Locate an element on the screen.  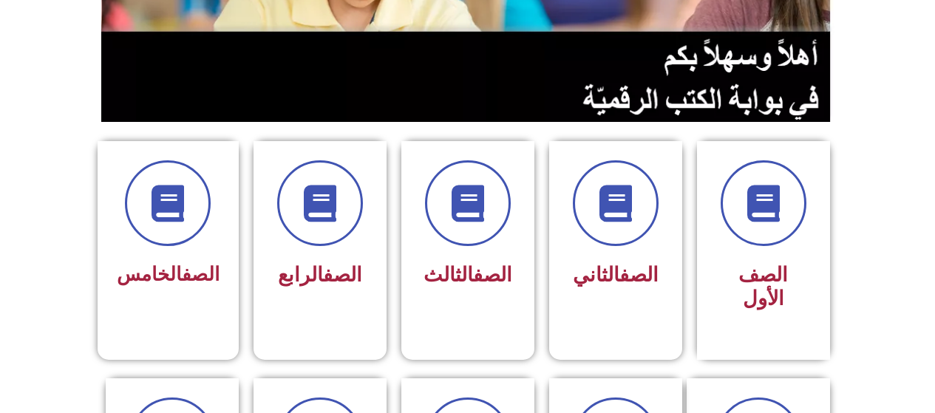
span: الخامس is located at coordinates (168, 274).